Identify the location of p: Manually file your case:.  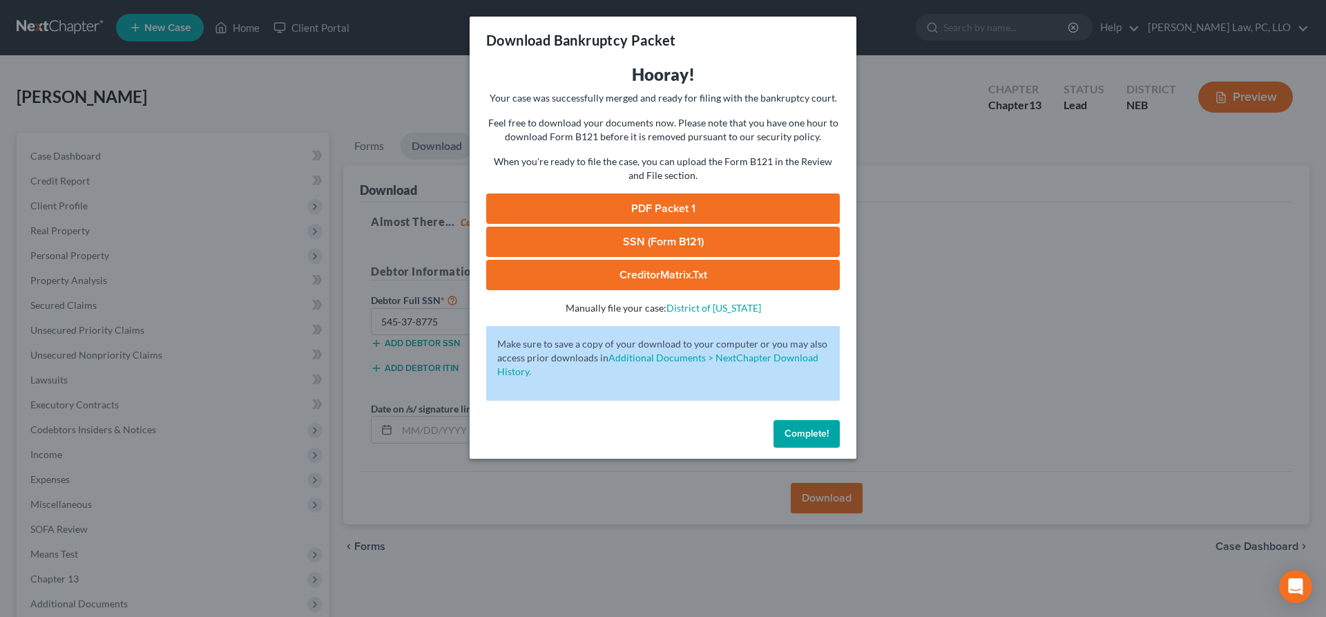
(663, 308).